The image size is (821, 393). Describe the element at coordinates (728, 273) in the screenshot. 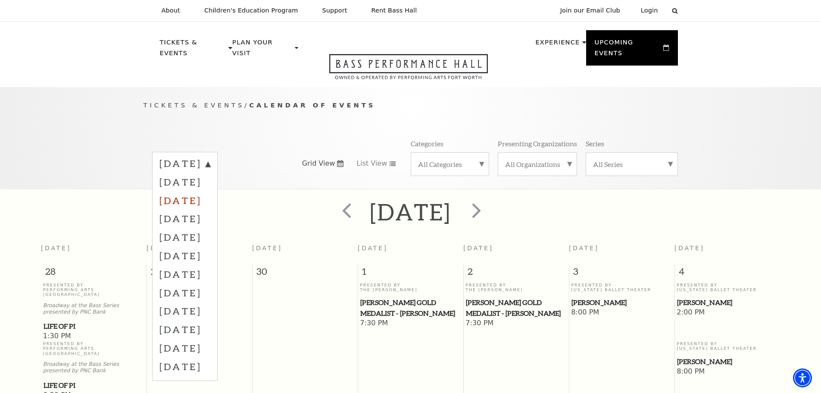

I see `span: 4` at that location.